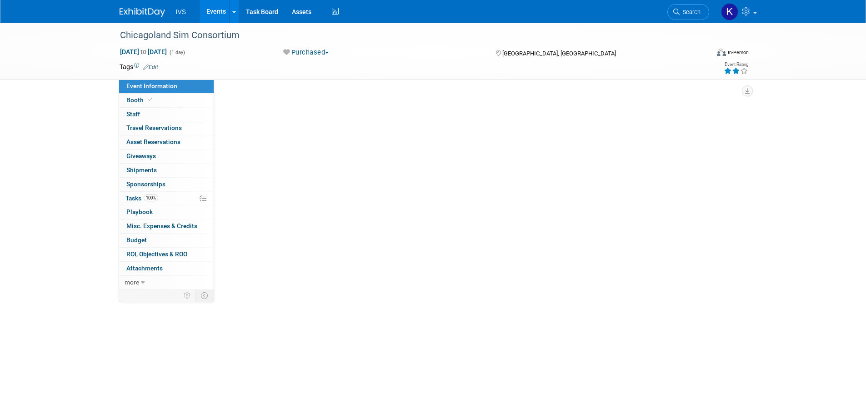  What do you see at coordinates (177, 52) in the screenshot?
I see `span: (1 day)` at bounding box center [177, 52].